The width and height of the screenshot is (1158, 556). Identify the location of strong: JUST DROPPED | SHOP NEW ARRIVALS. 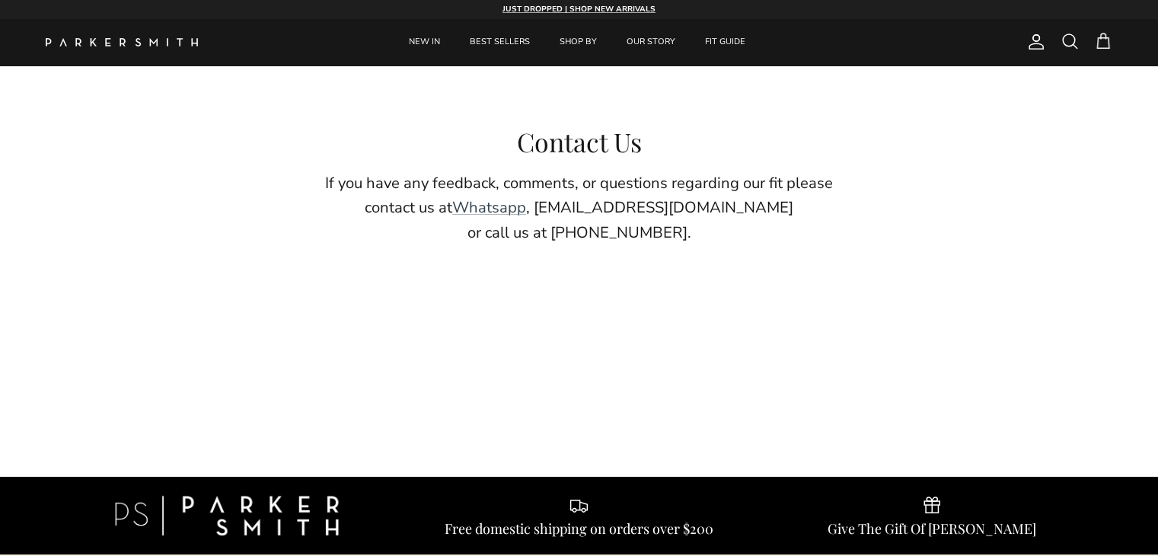
(579, 9).